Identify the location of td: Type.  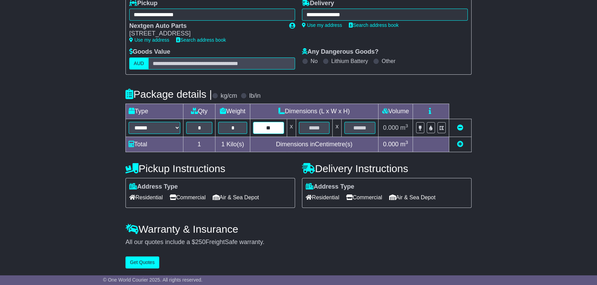
(154, 111).